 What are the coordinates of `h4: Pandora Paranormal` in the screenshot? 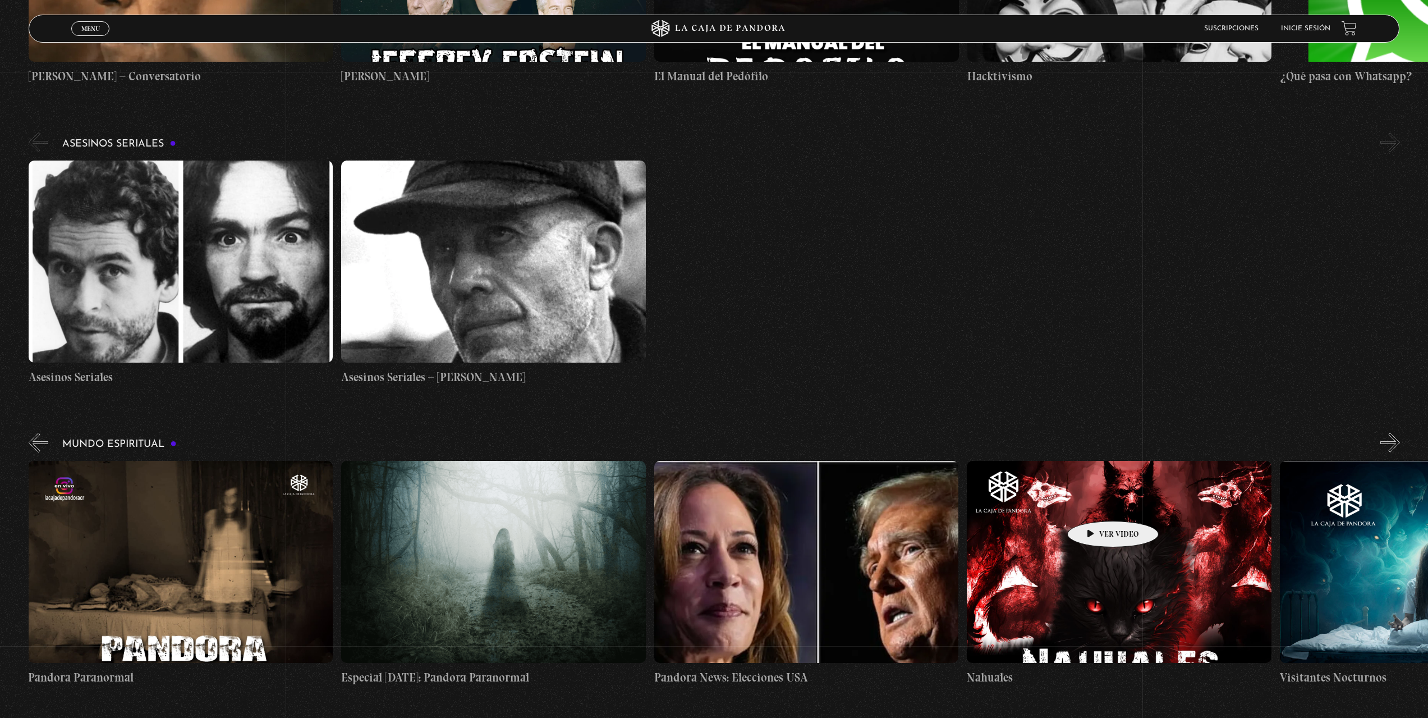 It's located at (180, 677).